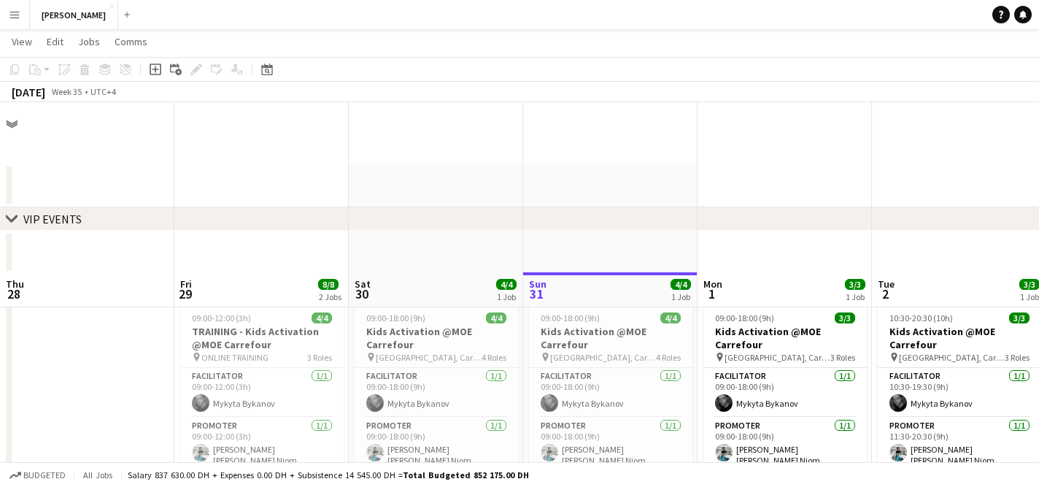  What do you see at coordinates (328, 284) in the screenshot?
I see `span: 8/8` at bounding box center [328, 284].